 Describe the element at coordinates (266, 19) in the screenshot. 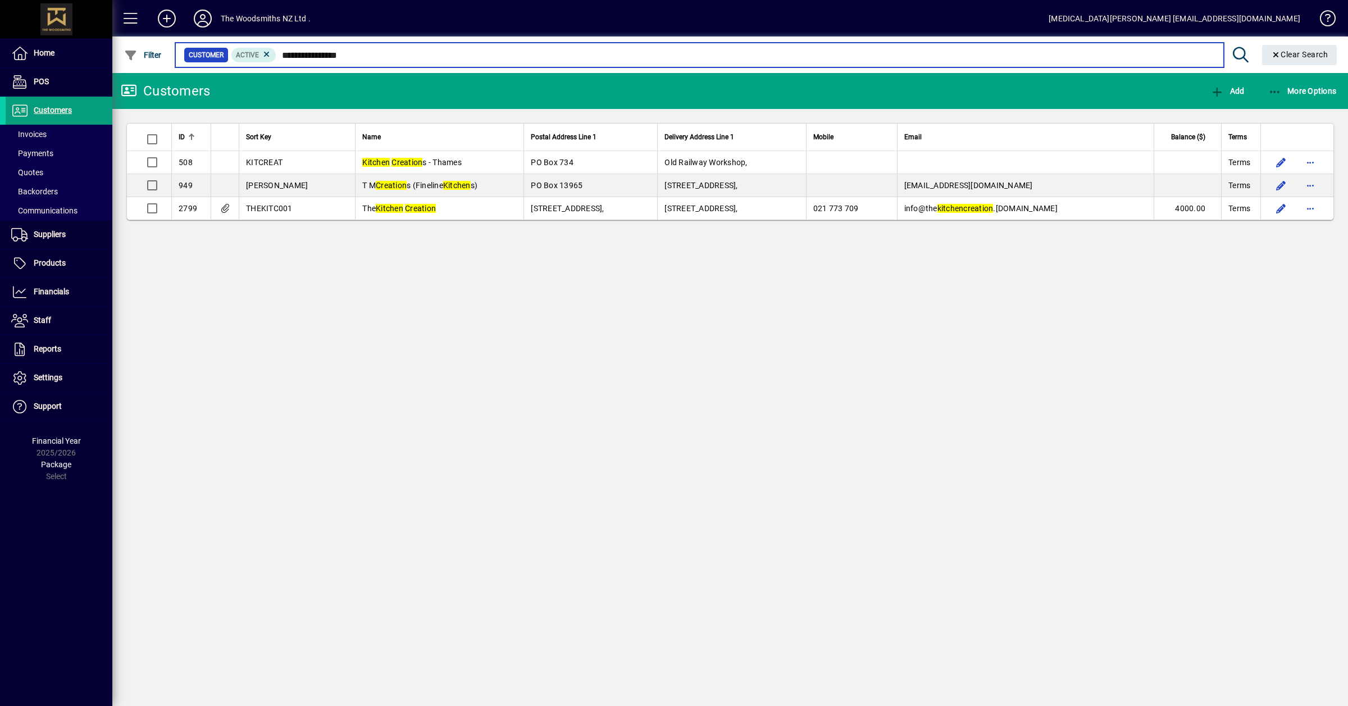

I see `div: The Woodsmiths NZ Ltd .` at that location.